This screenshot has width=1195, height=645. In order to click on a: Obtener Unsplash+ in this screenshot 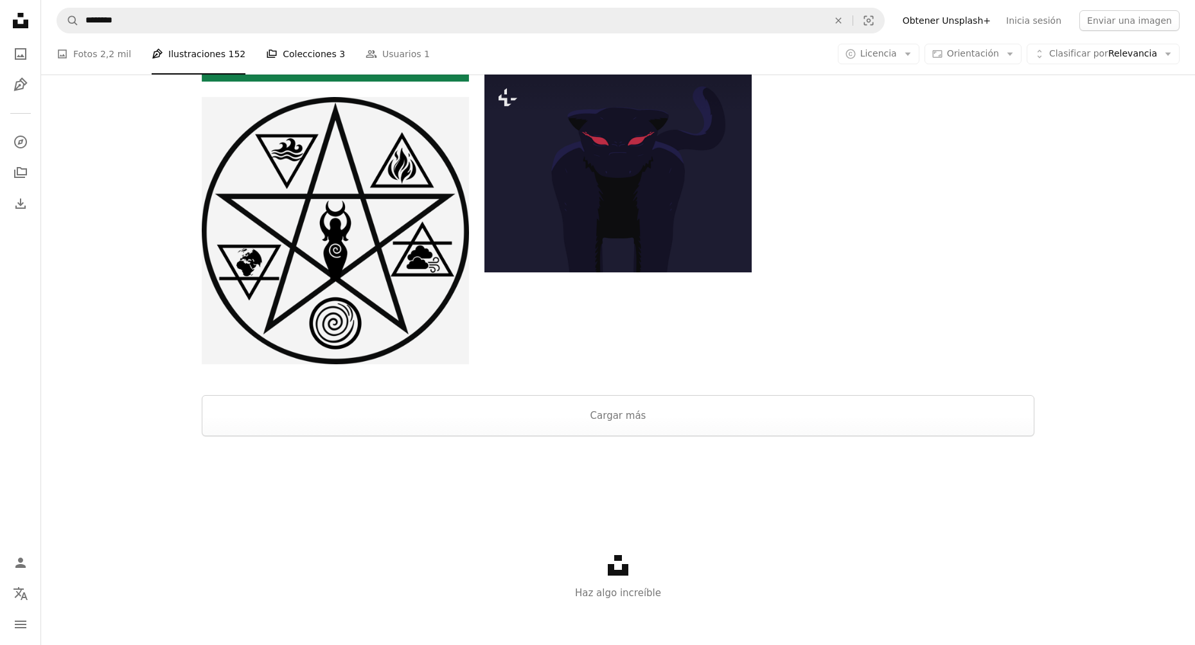, I will do `click(947, 21)`.